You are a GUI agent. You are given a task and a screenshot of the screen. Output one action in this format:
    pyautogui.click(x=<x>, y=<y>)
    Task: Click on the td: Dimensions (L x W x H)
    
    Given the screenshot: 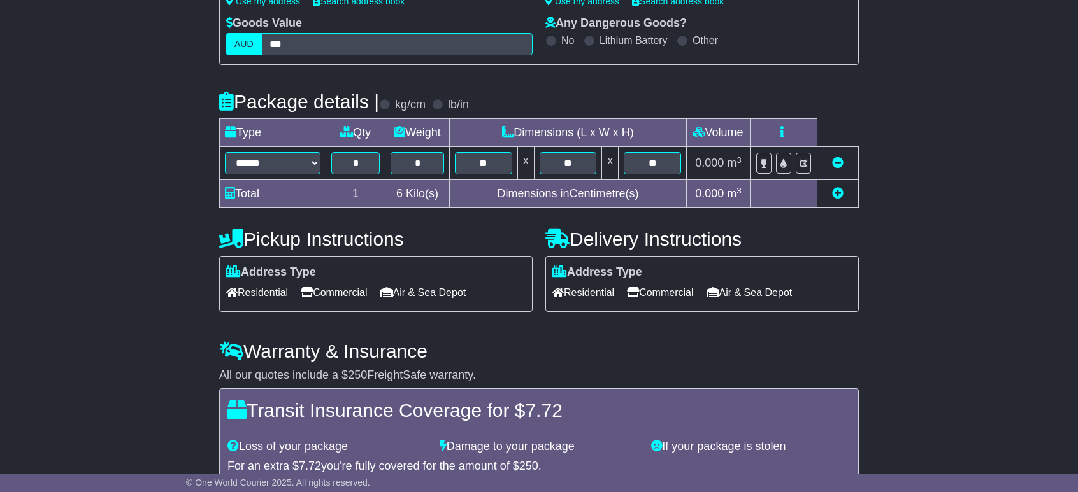 What is the action you would take?
    pyautogui.click(x=568, y=133)
    